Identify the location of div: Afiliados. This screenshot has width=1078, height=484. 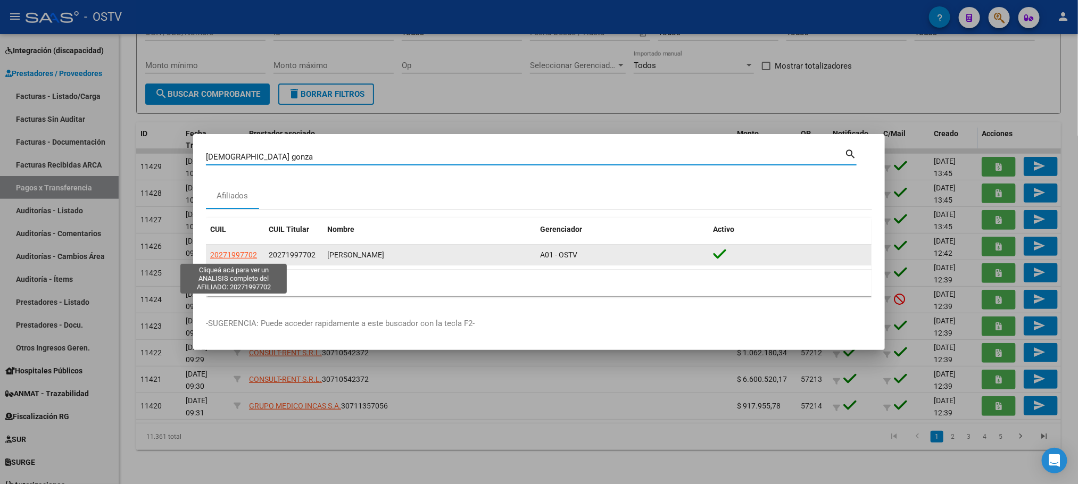
(233, 196).